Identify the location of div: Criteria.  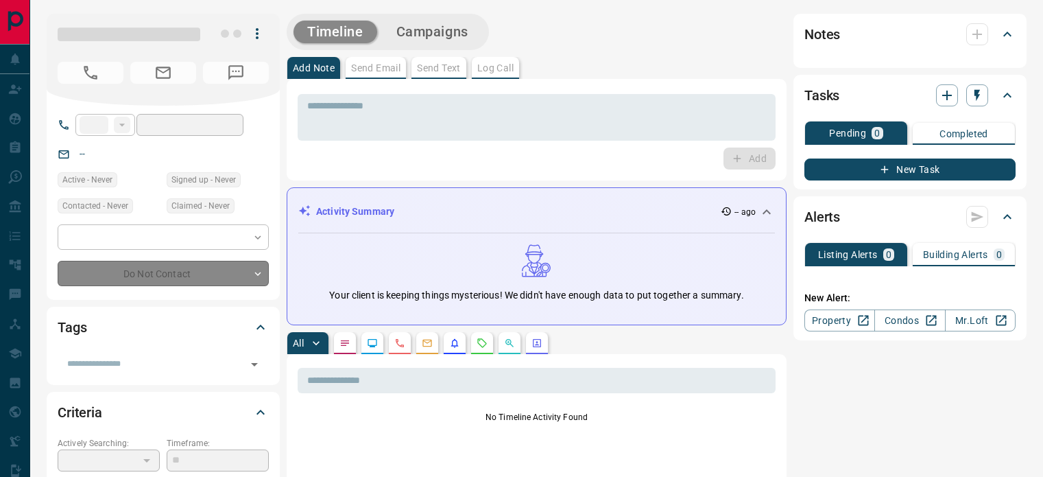
(163, 412).